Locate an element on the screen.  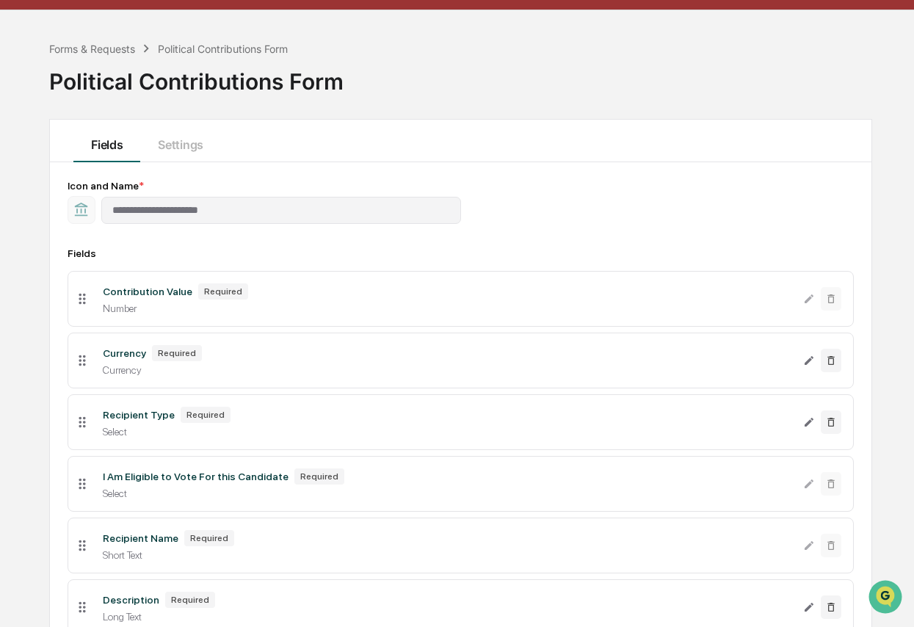
div: Start new chat is located at coordinates (145, 120).